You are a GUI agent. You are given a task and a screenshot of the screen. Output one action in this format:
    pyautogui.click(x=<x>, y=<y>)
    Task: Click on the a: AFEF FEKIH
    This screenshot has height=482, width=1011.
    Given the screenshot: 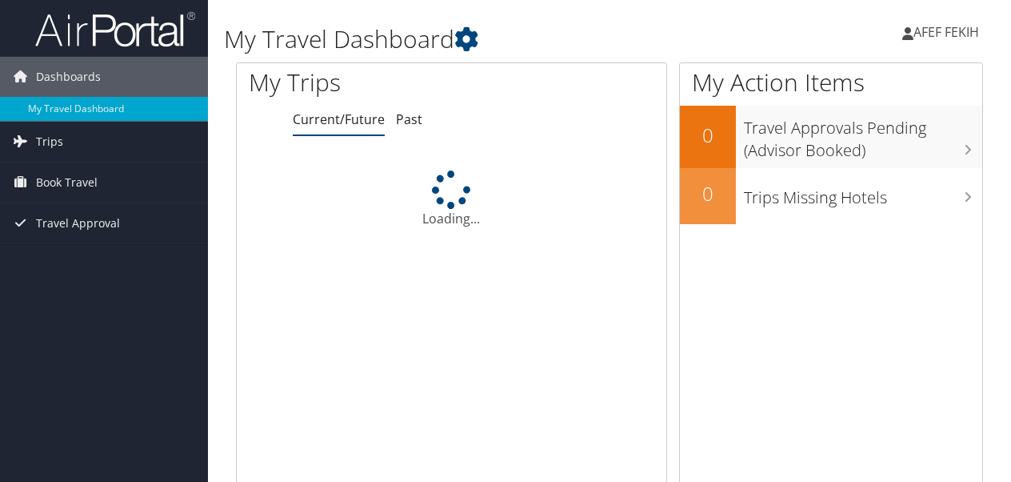 What is the action you would take?
    pyautogui.click(x=949, y=32)
    